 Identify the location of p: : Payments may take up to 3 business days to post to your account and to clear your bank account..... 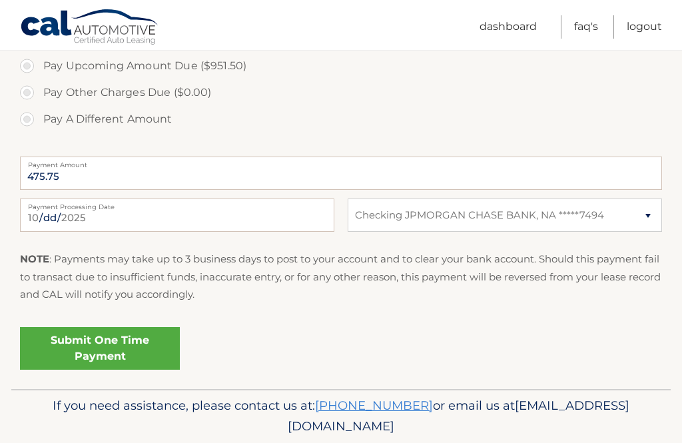
(341, 277).